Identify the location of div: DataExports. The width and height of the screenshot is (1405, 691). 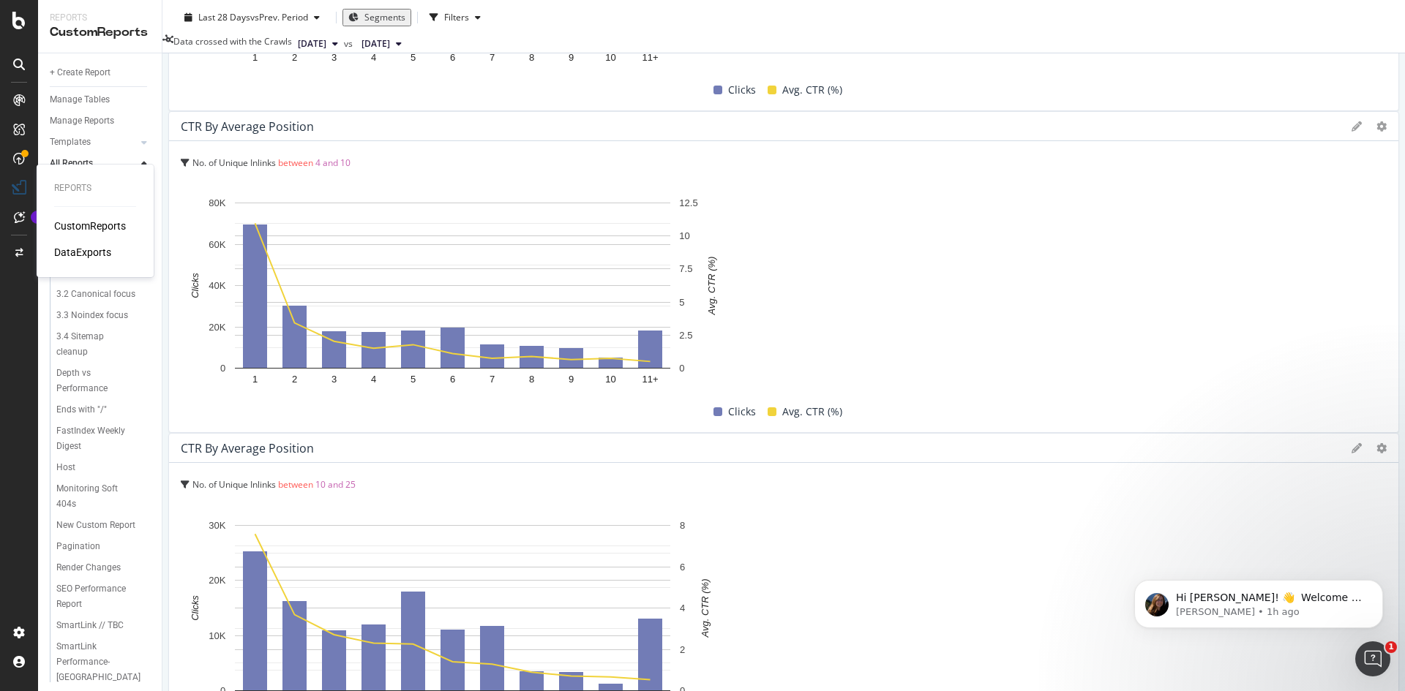
(83, 252).